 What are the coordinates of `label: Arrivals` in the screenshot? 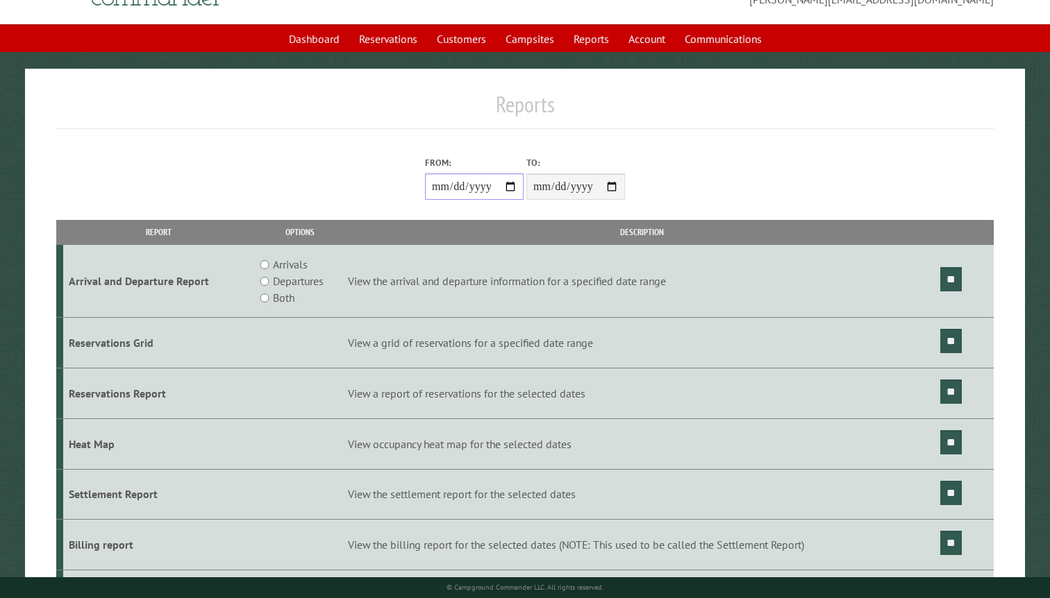 It's located at (290, 264).